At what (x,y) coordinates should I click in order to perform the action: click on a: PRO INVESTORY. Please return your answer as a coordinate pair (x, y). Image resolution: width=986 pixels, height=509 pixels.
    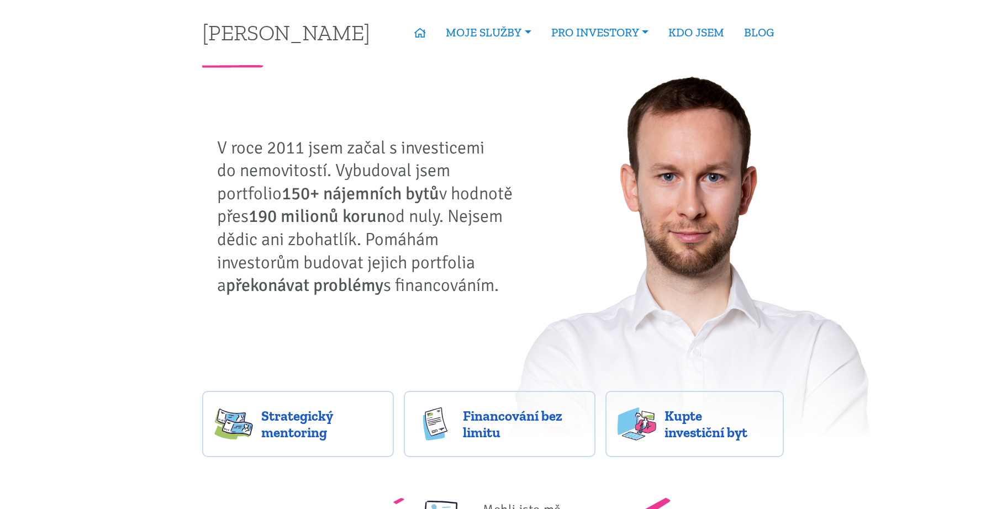
    Looking at the image, I should click on (600, 33).